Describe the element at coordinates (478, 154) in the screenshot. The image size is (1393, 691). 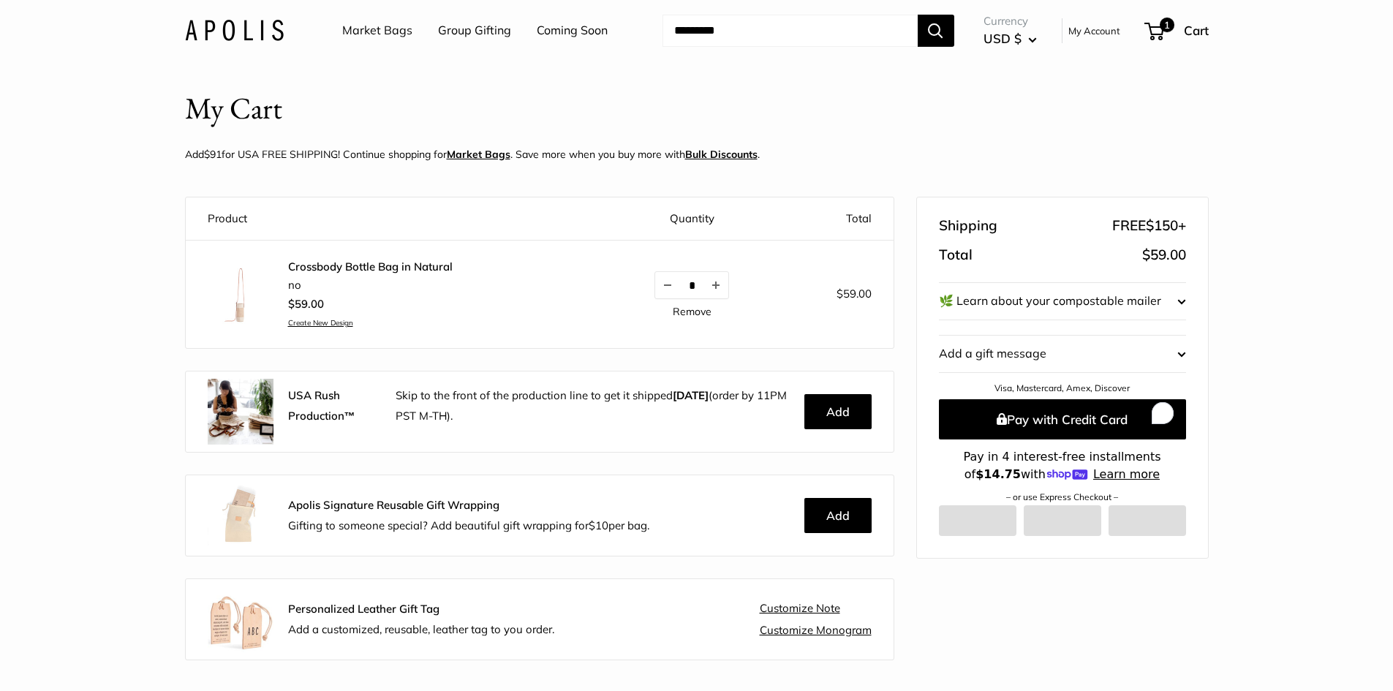
I see `strong: Market Bags` at that location.